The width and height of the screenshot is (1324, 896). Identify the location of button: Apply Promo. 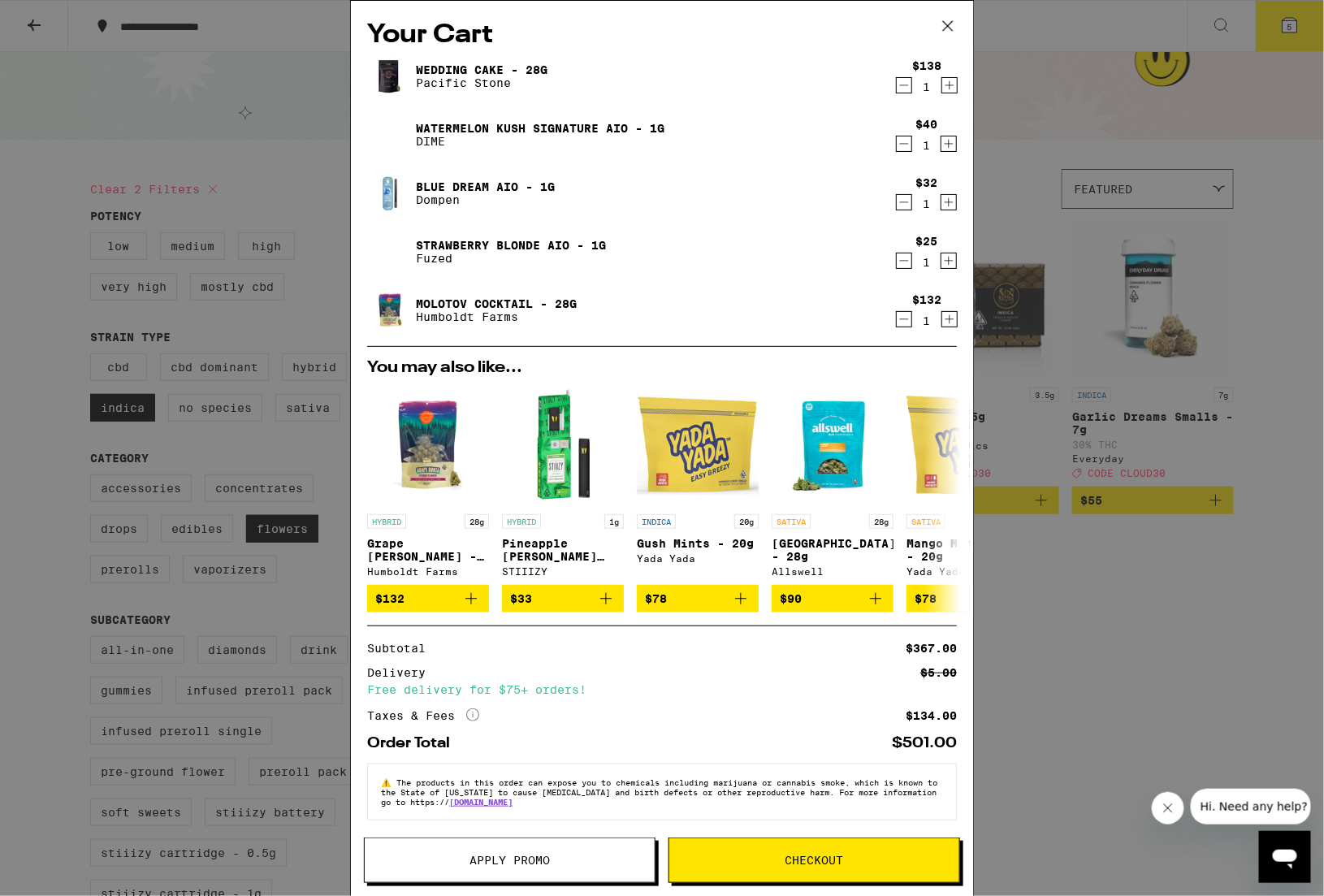
(509, 860).